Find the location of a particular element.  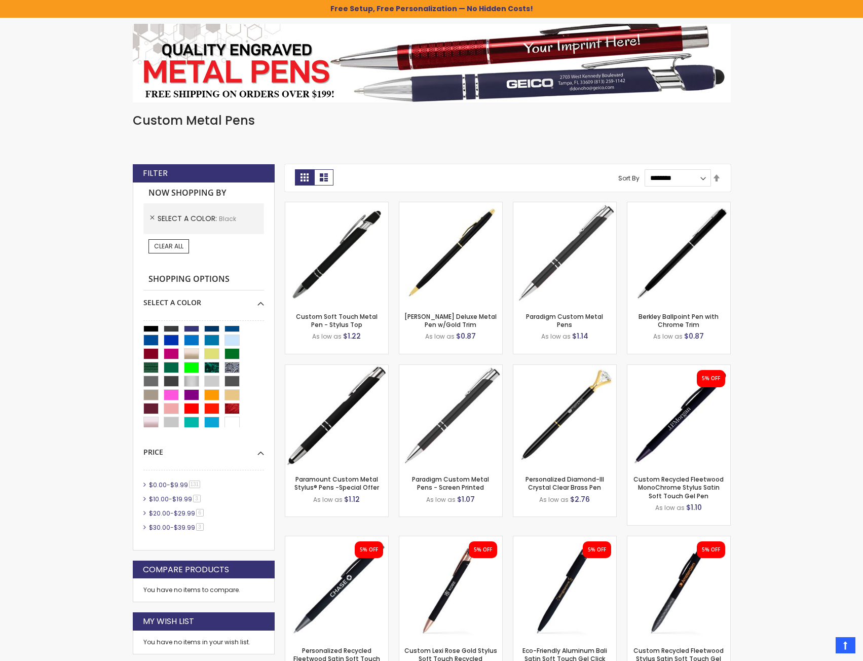

span: $9.99 is located at coordinates (179, 485).